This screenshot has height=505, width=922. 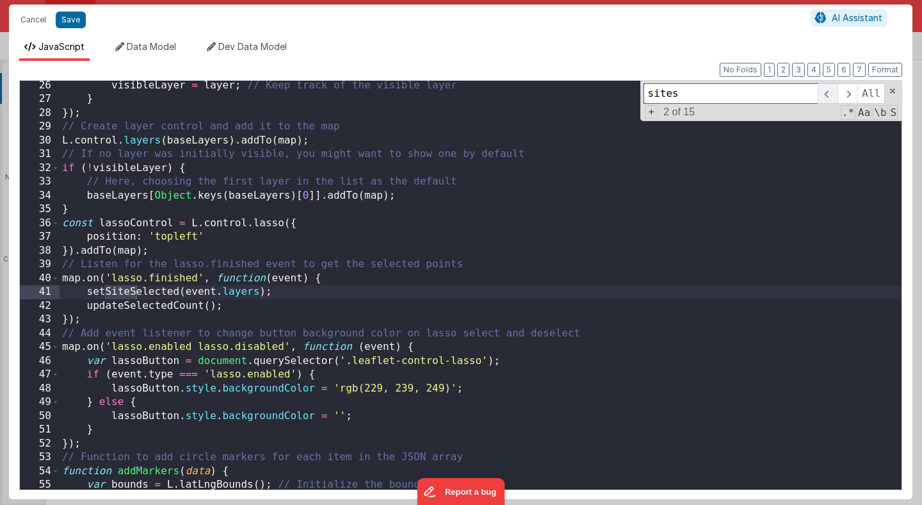 I want to click on div: 42, so click(x=40, y=306).